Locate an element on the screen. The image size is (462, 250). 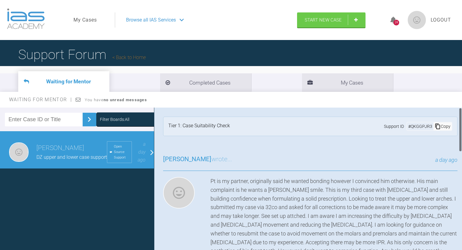
h1: Support Forum is located at coordinates (82, 55).